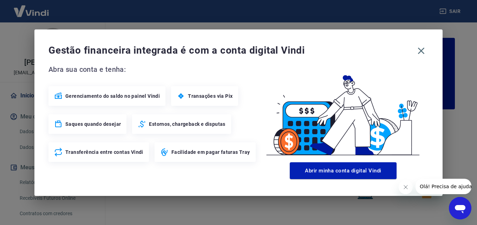 The image size is (477, 225). I want to click on span: Abra sua conta e tenha:, so click(153, 70).